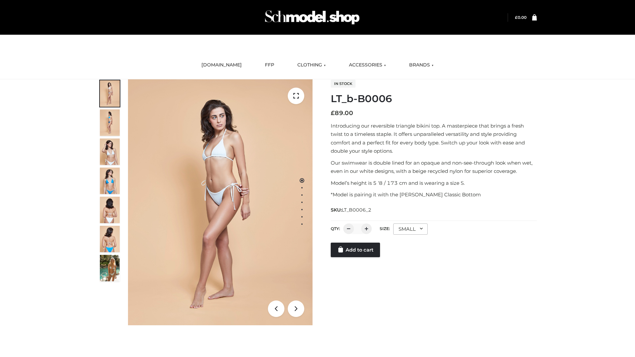  I want to click on img: ArielClassicBikiniTop_CloudNine_AzureSky_OW114ECO_2-scaled.jpg, so click(110, 123).